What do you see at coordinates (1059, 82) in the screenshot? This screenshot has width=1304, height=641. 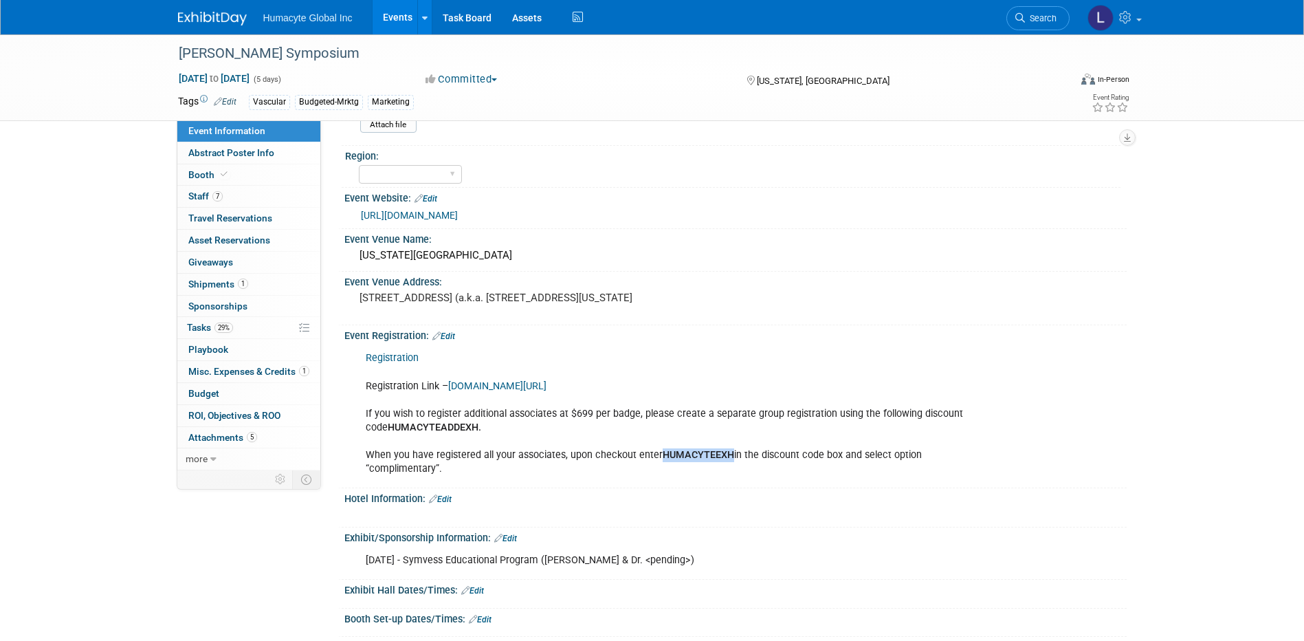 I see `div: Event Format` at bounding box center [1059, 82].